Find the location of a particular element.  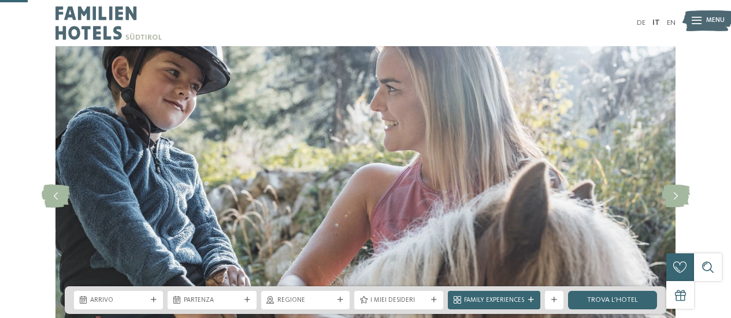

span: Family Experiences is located at coordinates (494, 301).